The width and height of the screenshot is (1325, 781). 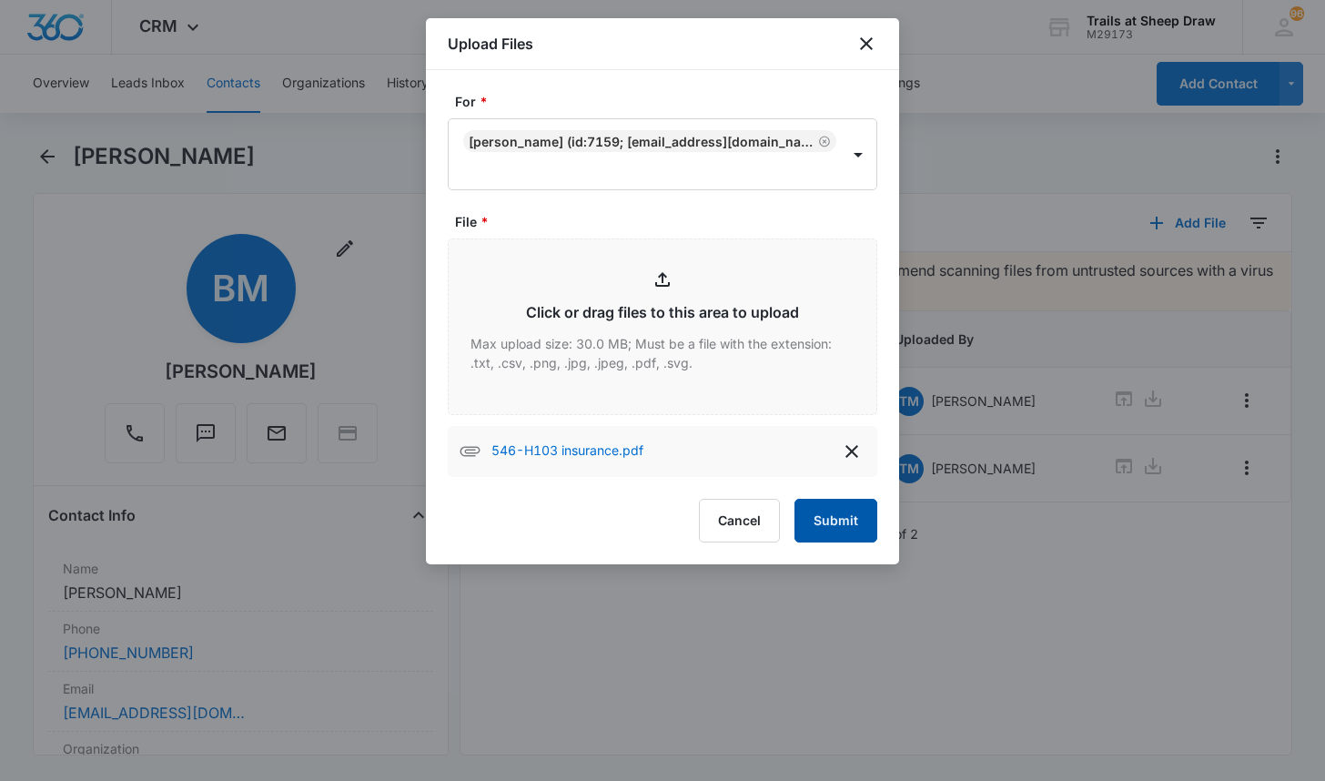 What do you see at coordinates (490, 44) in the screenshot?
I see `h1: Upload Files` at bounding box center [490, 44].